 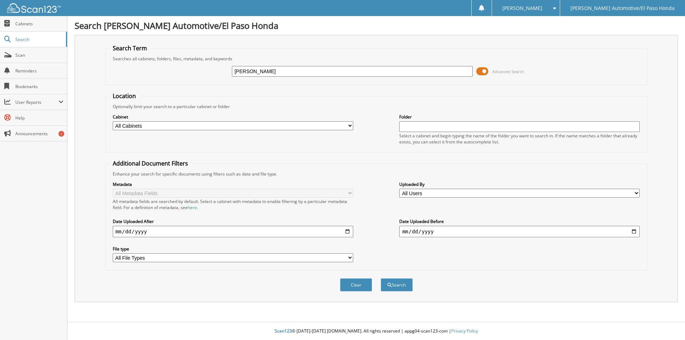 I want to click on button: Search, so click(x=397, y=285).